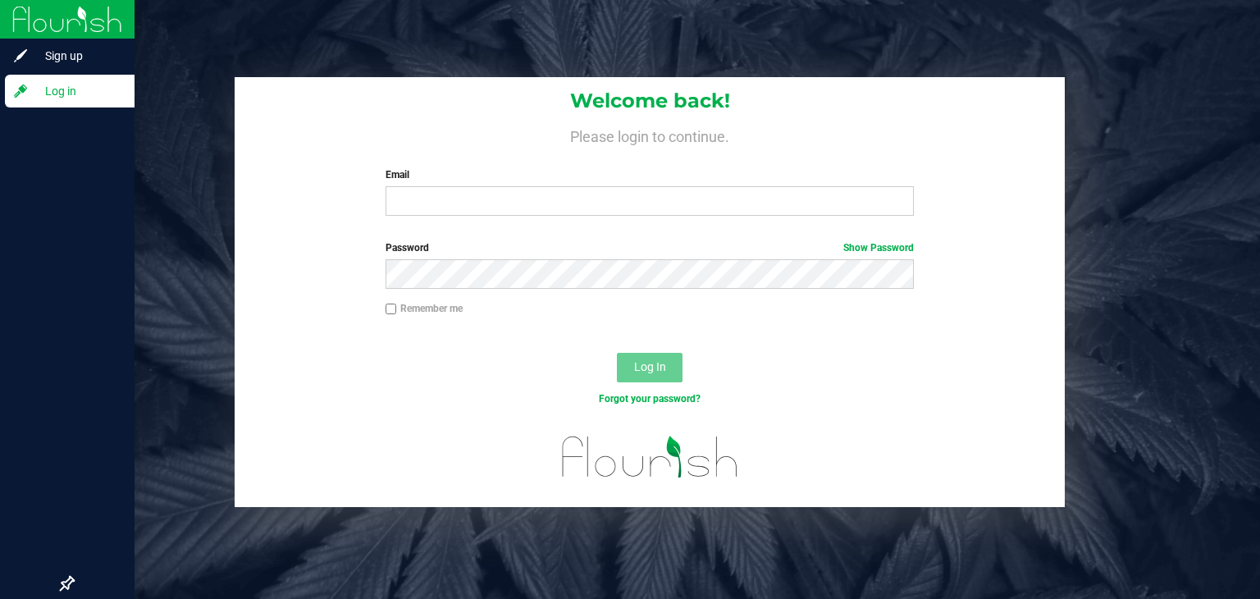 The height and width of the screenshot is (599, 1260). I want to click on span: Log in, so click(78, 91).